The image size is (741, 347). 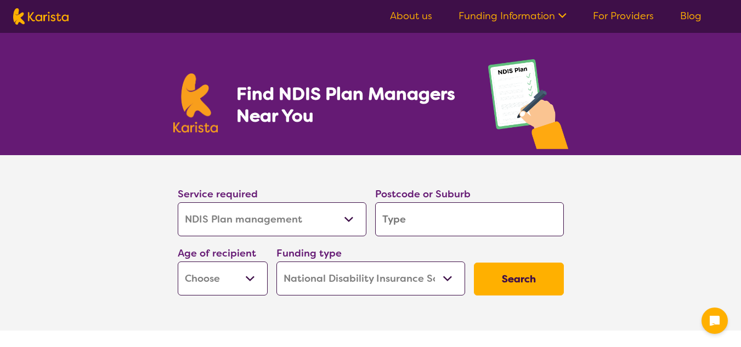 What do you see at coordinates (351, 105) in the screenshot?
I see `h1: Find NDIS Plan Managers Near You` at bounding box center [351, 105].